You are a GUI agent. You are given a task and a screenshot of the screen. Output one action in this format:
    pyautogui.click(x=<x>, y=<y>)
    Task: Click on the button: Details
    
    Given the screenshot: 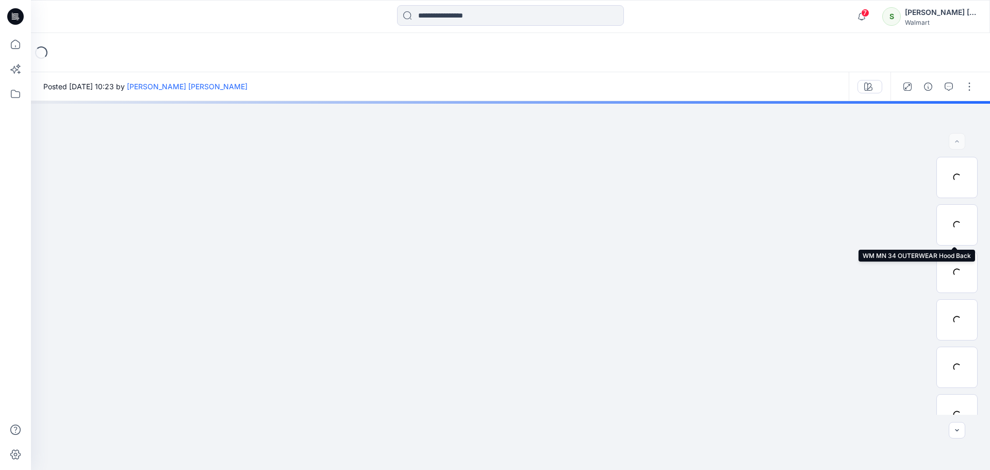 What is the action you would take?
    pyautogui.click(x=928, y=87)
    